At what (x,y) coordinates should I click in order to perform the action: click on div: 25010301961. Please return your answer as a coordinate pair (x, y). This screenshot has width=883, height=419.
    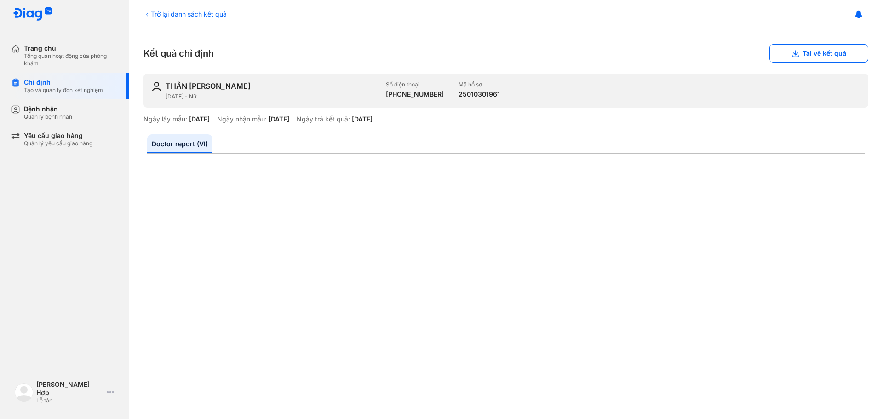
    Looking at the image, I should click on (479, 94).